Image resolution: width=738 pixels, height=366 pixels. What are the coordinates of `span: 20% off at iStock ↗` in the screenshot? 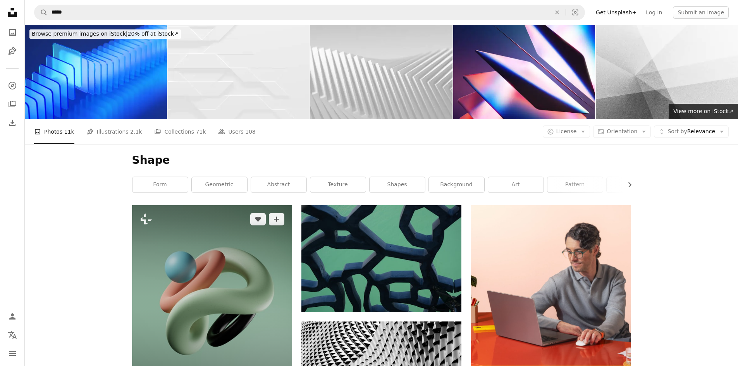 It's located at (105, 34).